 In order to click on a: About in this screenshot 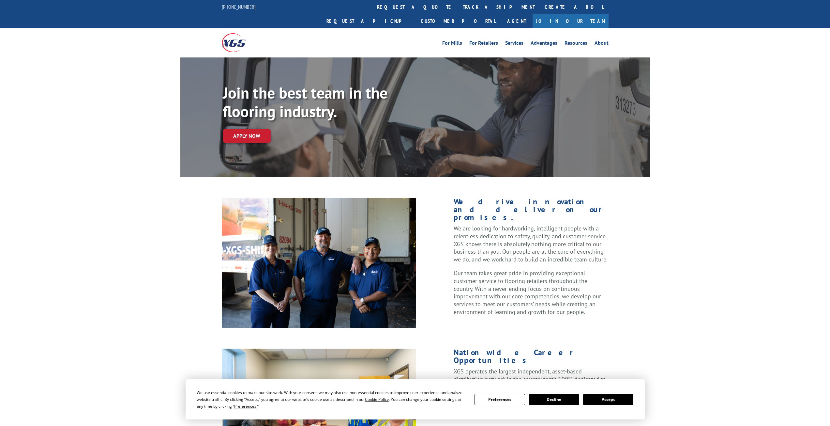, I will do `click(602, 44)`.